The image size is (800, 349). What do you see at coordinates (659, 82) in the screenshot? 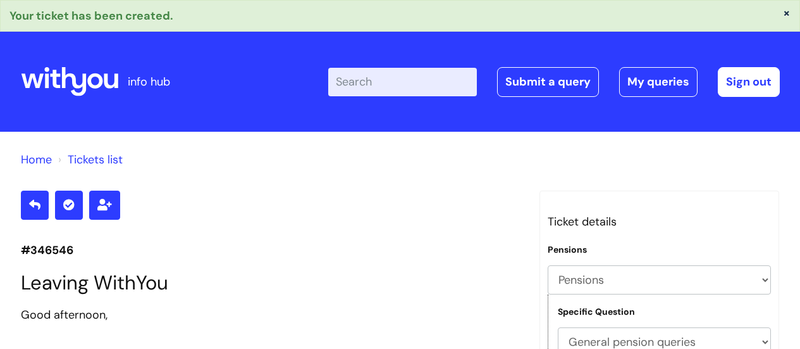
I see `a: My queries` at bounding box center [659, 82].